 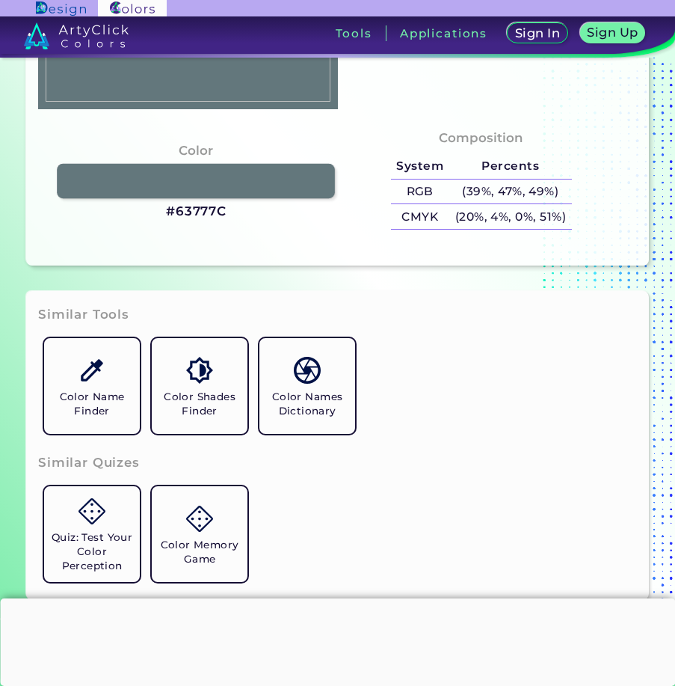 What do you see at coordinates (76, 36) in the screenshot?
I see `img: logo_artyclick_colors_white.svg` at bounding box center [76, 36].